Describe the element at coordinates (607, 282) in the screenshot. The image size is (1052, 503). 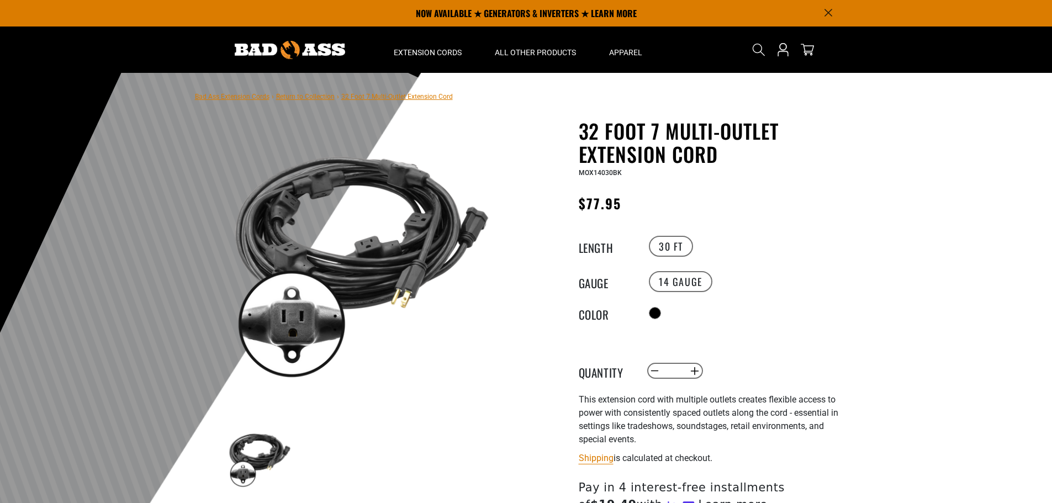
I see `legend: Gauge` at that location.